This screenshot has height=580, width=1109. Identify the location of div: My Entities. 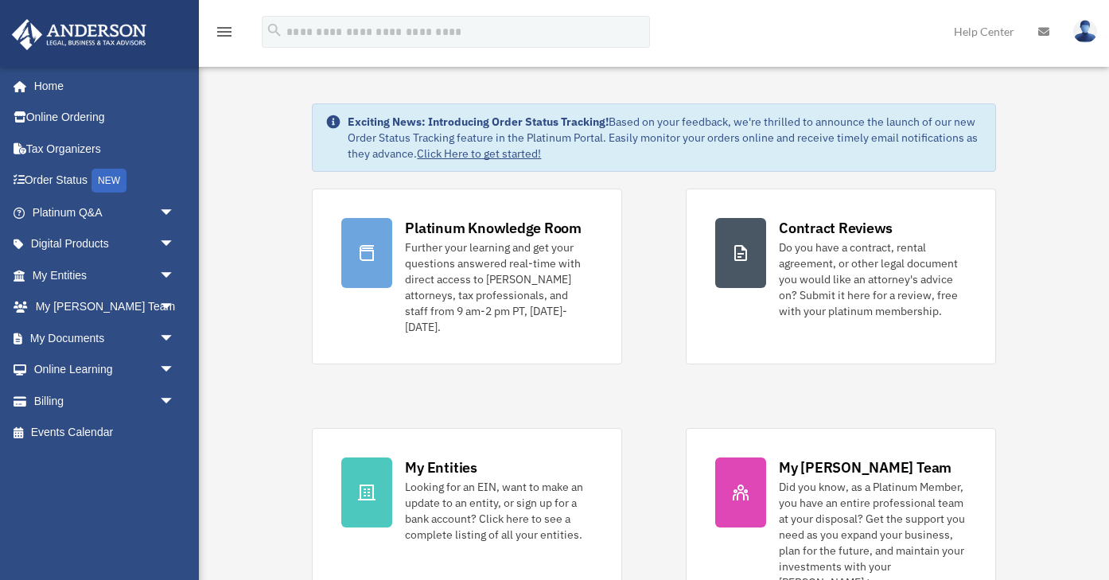
(441, 467).